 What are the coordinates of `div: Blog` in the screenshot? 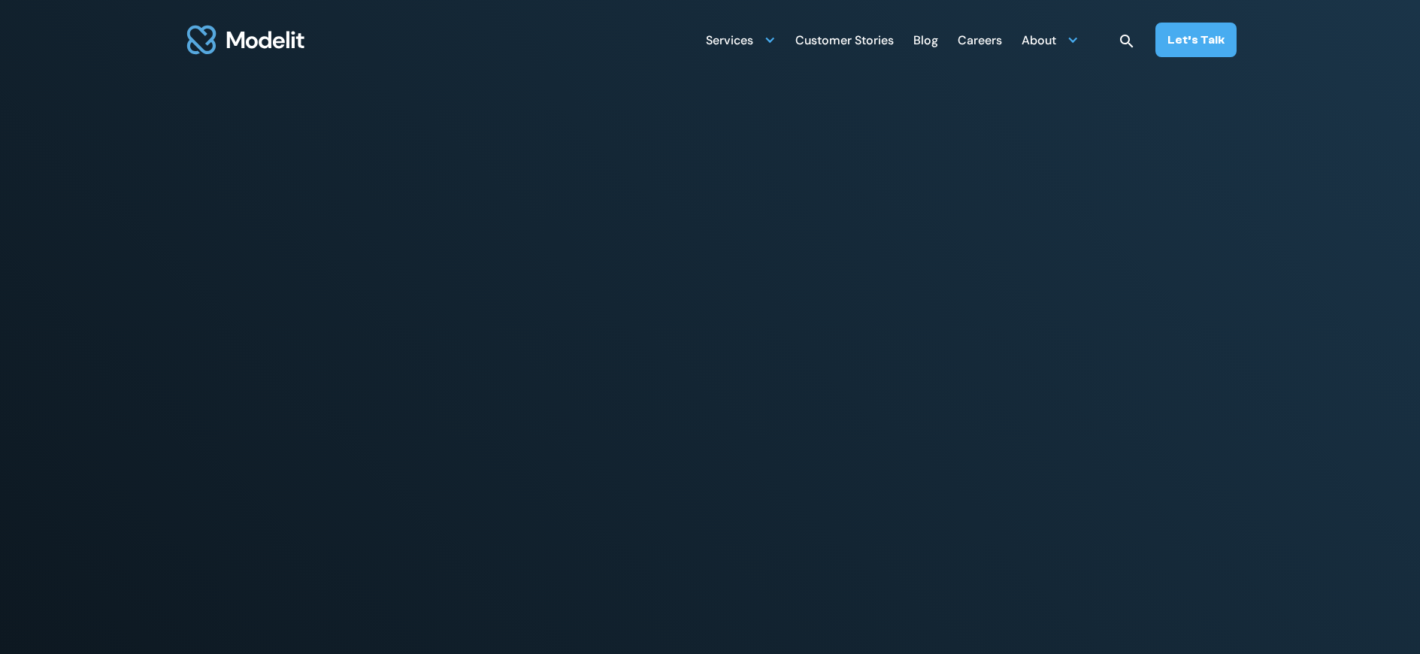 It's located at (925, 41).